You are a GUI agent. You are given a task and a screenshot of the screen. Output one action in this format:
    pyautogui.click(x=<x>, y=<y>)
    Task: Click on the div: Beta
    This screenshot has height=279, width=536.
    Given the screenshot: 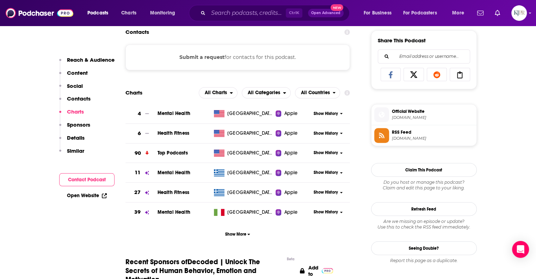 What is the action you would take?
    pyautogui.click(x=291, y=259)
    